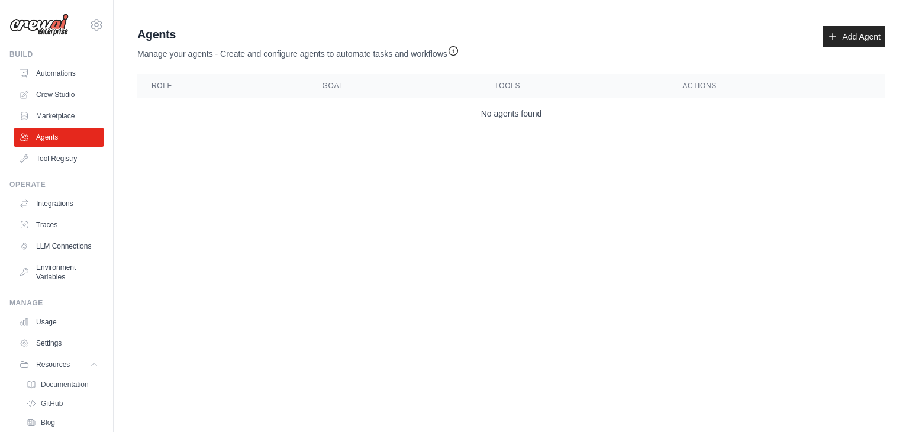 The height and width of the screenshot is (432, 909). What do you see at coordinates (59, 272) in the screenshot?
I see `a: Environment Variables` at bounding box center [59, 272].